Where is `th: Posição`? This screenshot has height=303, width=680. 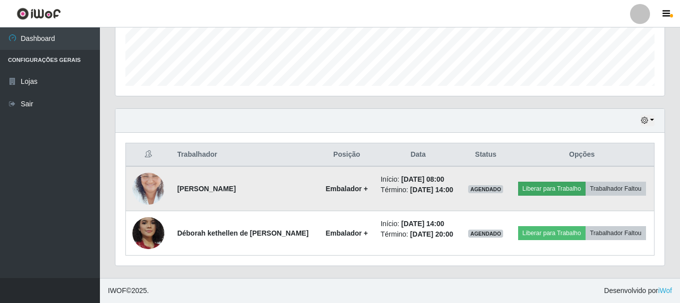 th: Posição is located at coordinates (347, 155).